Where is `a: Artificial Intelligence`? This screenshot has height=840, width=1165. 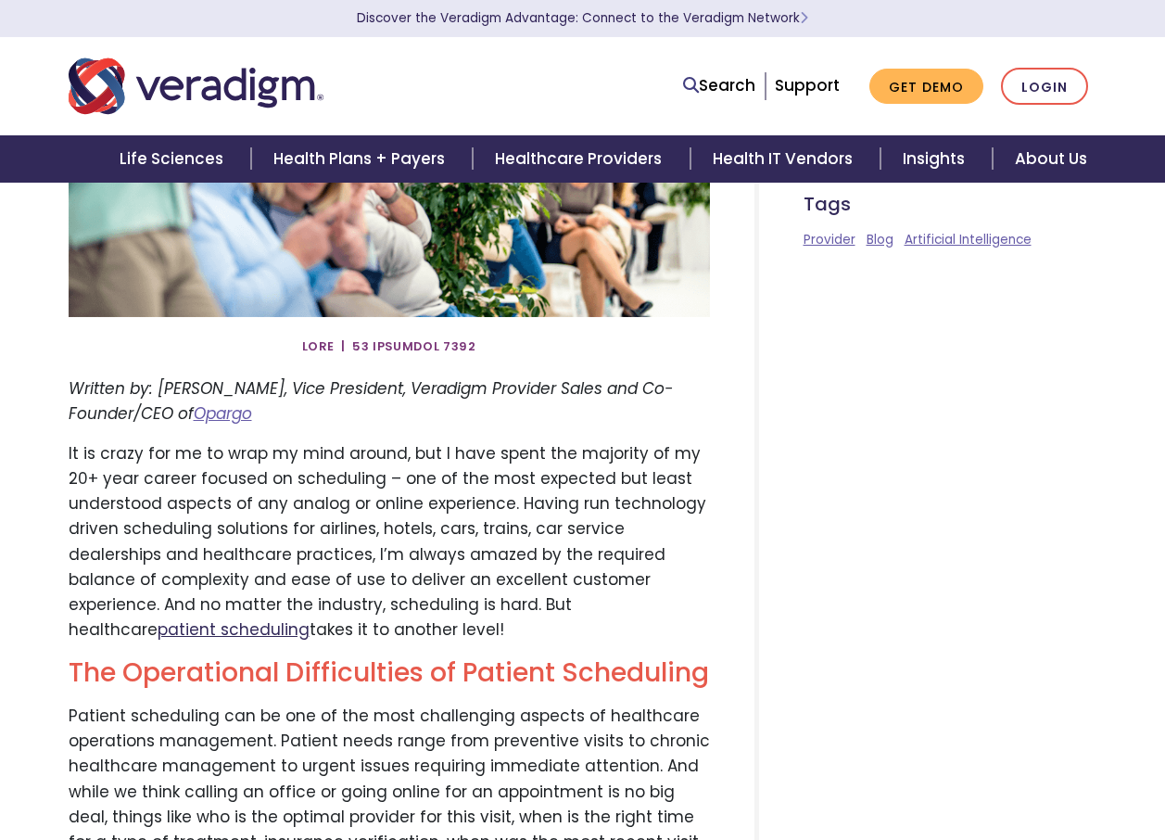
a: Artificial Intelligence is located at coordinates (968, 239).